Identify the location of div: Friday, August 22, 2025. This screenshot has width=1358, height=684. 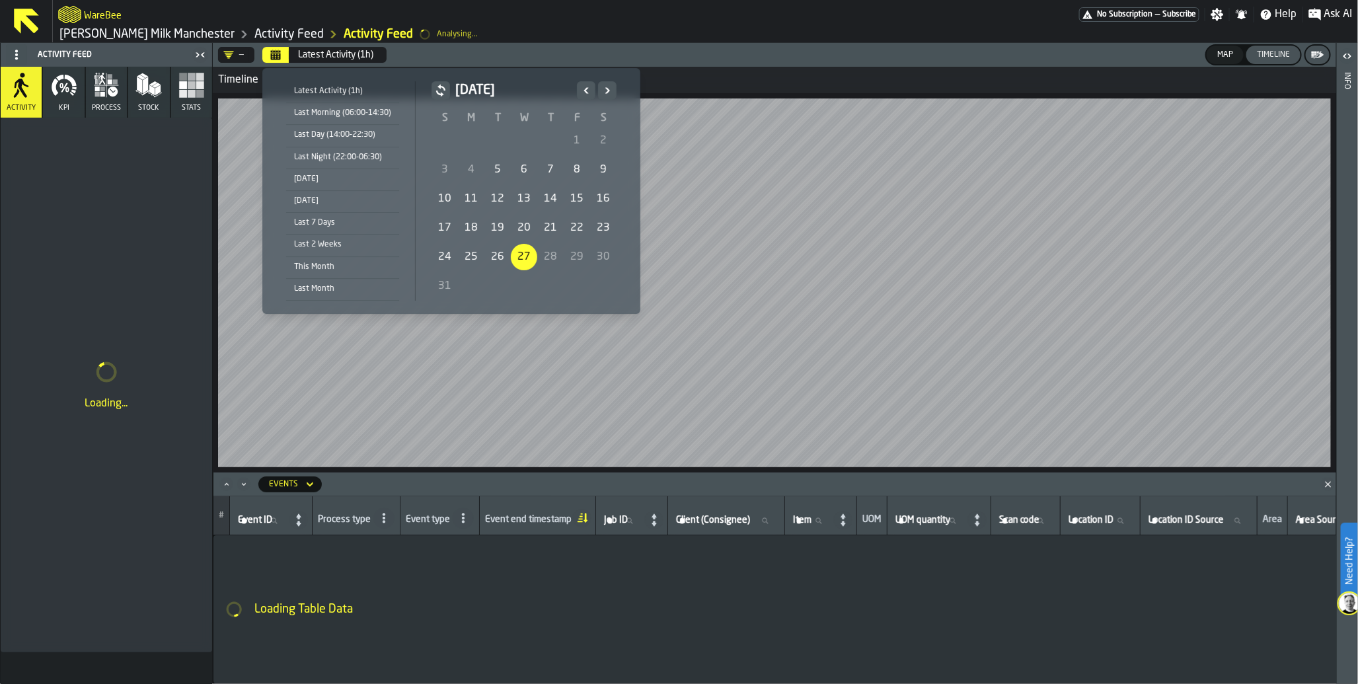
(577, 228).